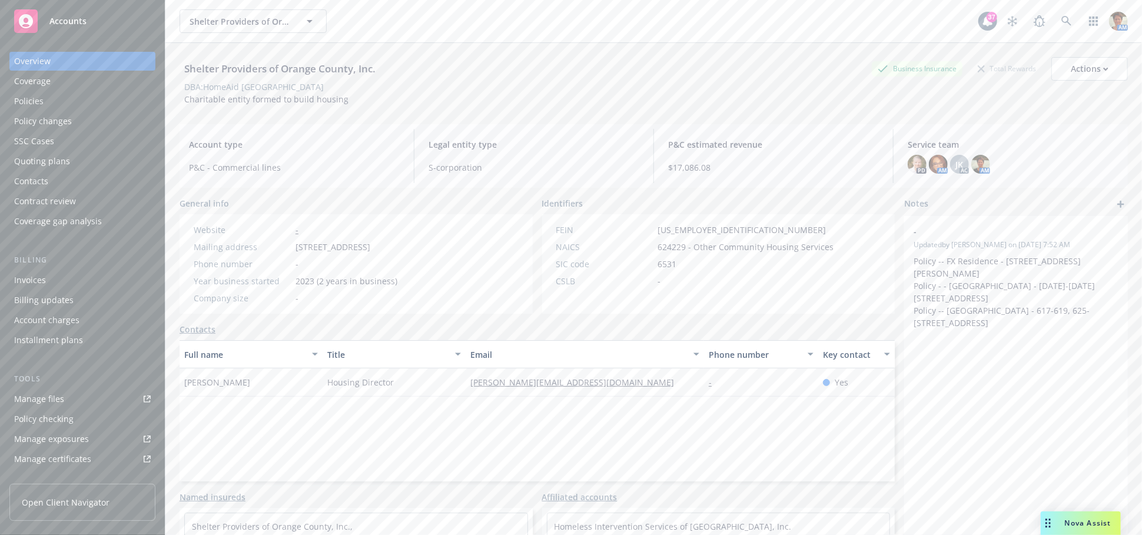  What do you see at coordinates (1080, 523) in the screenshot?
I see `button: Nova Assist` at bounding box center [1080, 523].